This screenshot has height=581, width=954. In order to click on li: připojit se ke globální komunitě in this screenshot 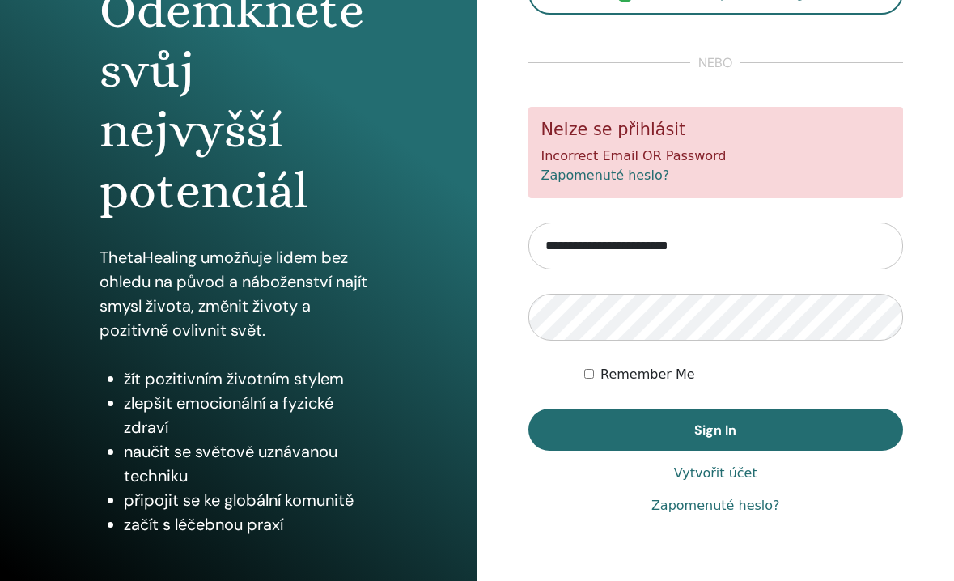, I will do `click(250, 500)`.